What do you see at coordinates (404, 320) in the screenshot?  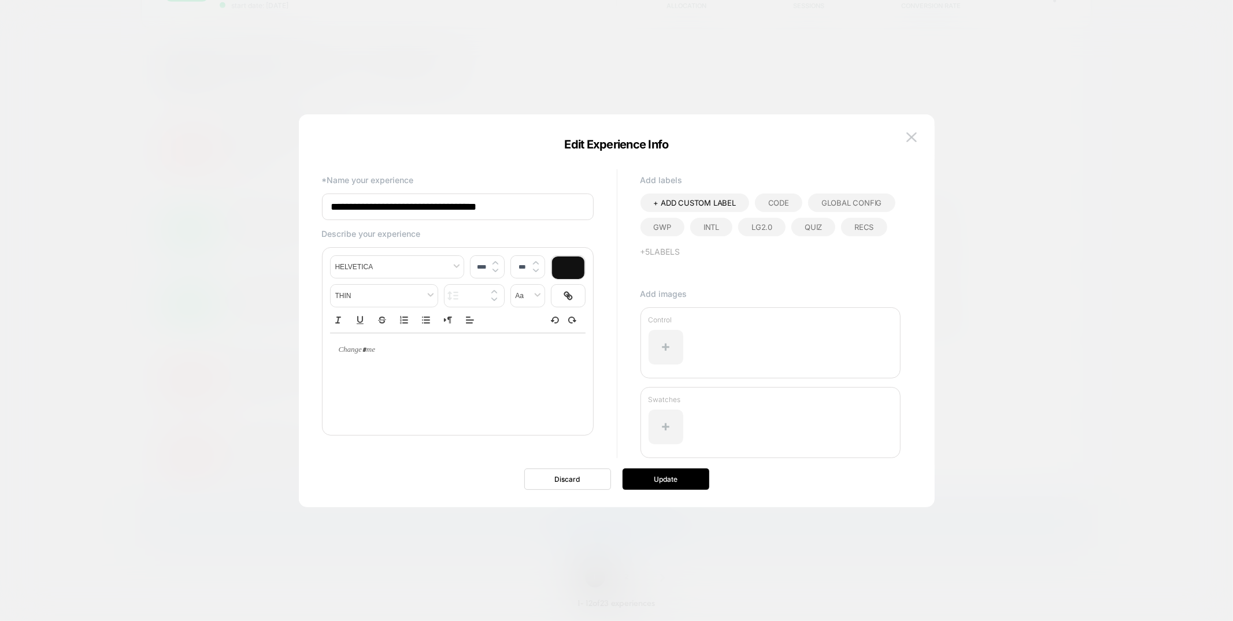 I see `button: Ordered list` at bounding box center [404, 320].